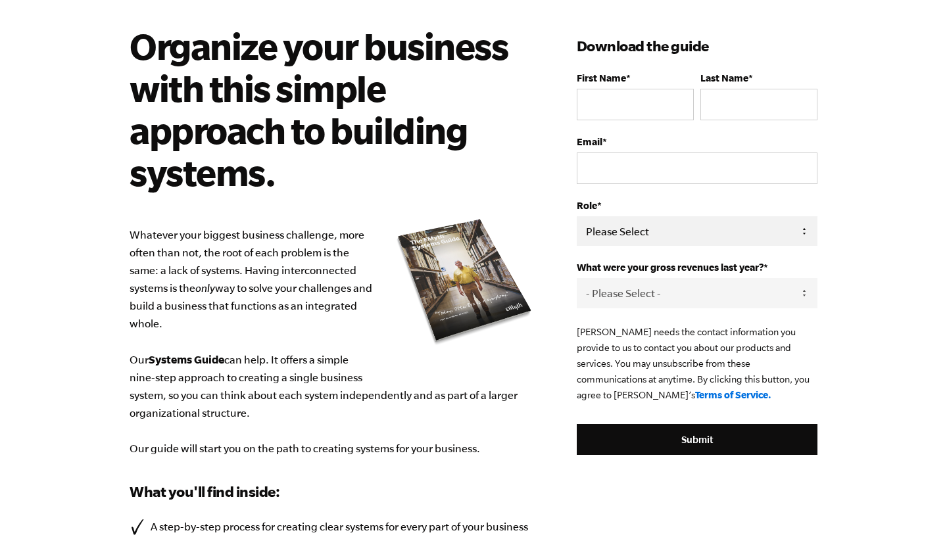 Image resolution: width=947 pixels, height=539 pixels. What do you see at coordinates (324, 109) in the screenshot?
I see `h2: Organize your business with this simple approach to building systems.` at bounding box center [324, 109].